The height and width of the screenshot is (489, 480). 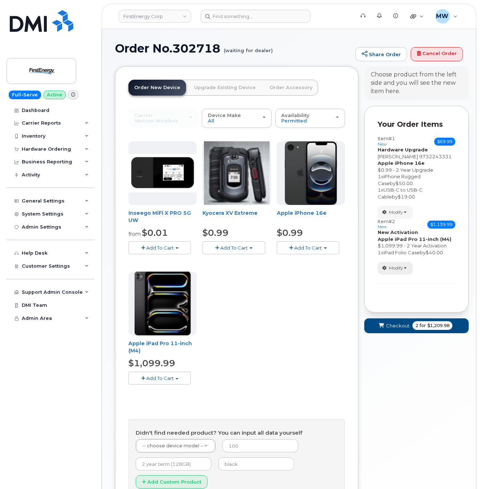 I want to click on h4: Didn't find needed product? You can input all data yourself, so click(x=236, y=433).